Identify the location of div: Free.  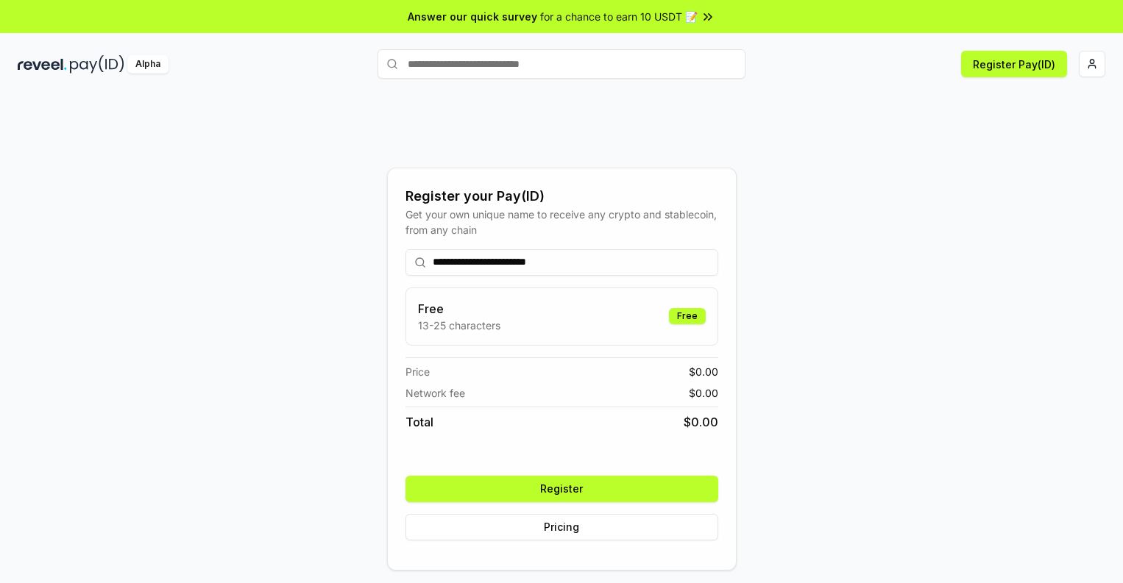
(687, 316).